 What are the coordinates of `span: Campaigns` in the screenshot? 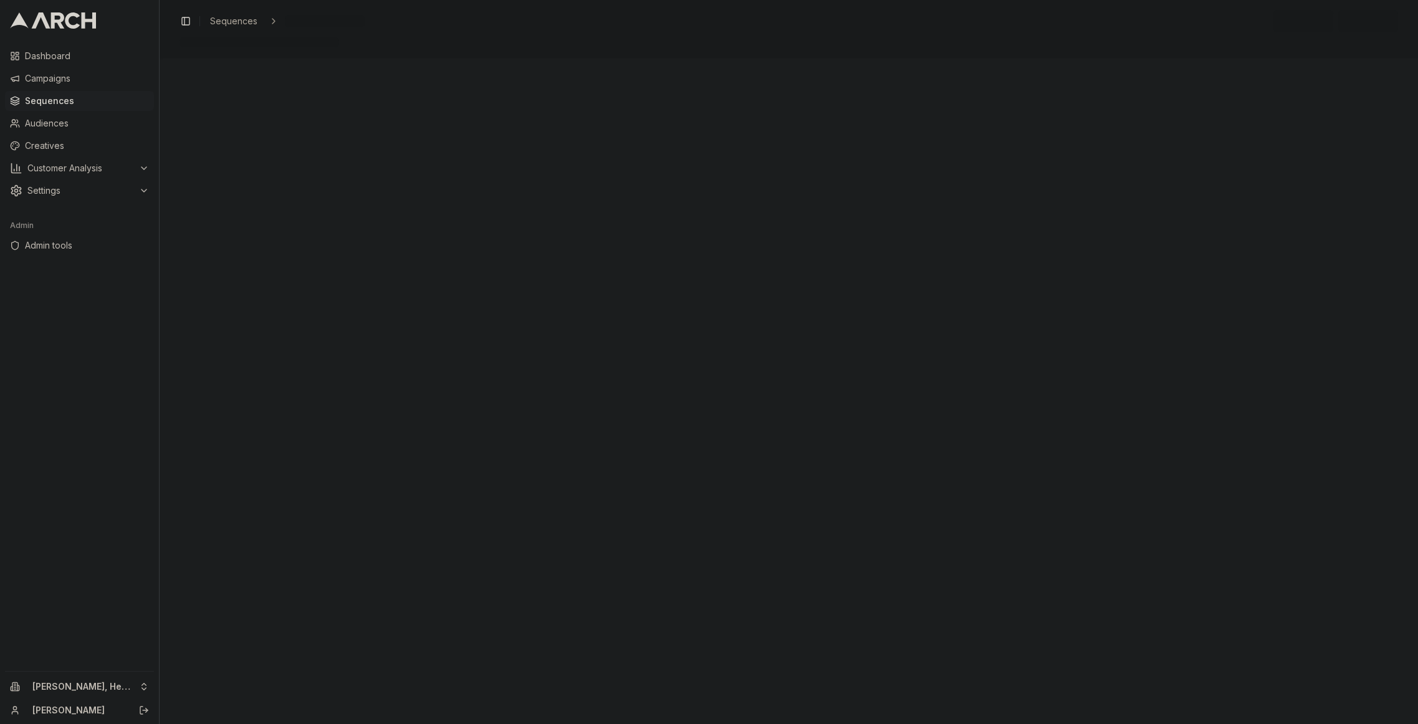 It's located at (87, 79).